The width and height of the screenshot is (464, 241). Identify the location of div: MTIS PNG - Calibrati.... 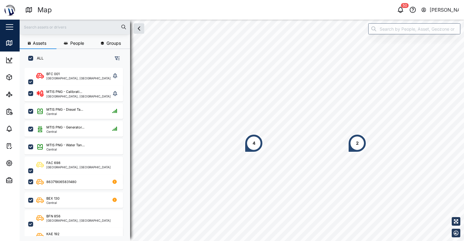
(64, 92).